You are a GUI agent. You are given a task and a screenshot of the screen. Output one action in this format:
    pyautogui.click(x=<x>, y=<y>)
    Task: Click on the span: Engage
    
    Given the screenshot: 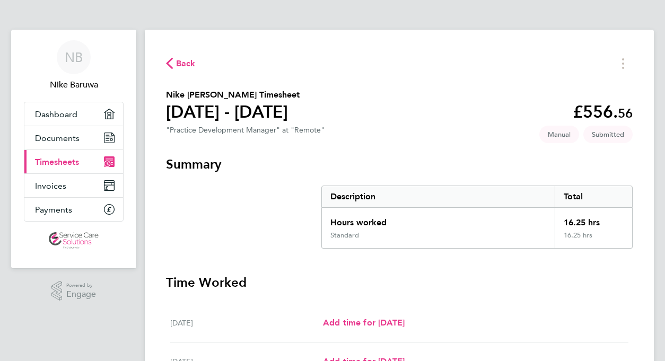 What is the action you would take?
    pyautogui.click(x=81, y=294)
    